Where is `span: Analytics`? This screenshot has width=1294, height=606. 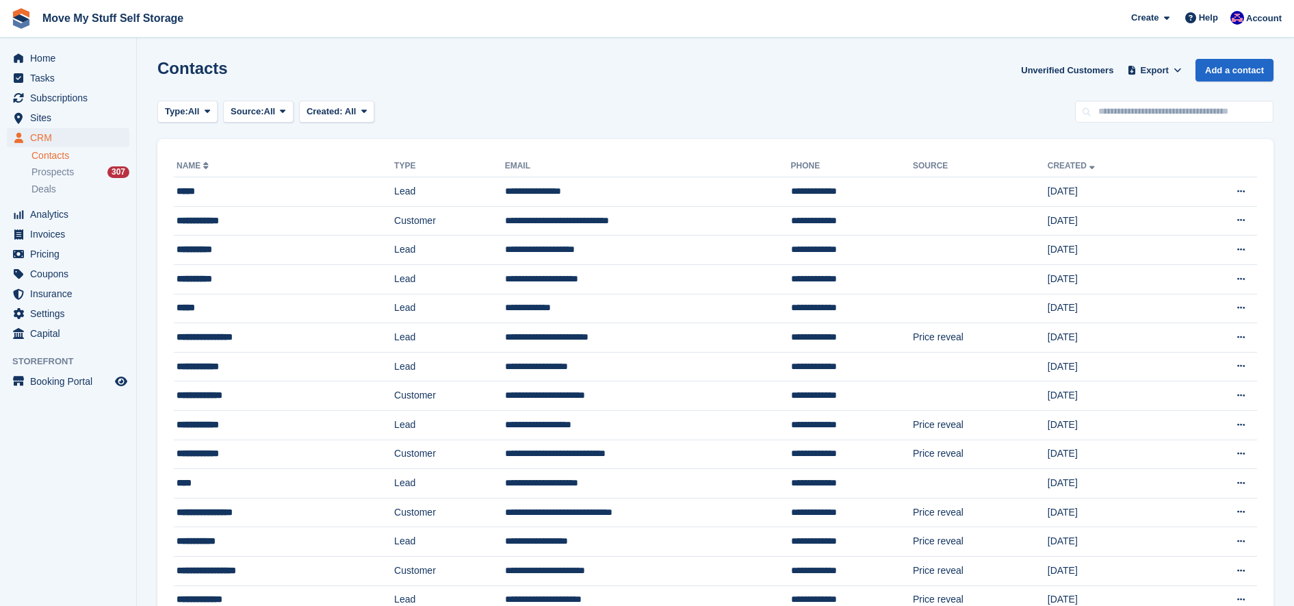
span: Analytics is located at coordinates (71, 214).